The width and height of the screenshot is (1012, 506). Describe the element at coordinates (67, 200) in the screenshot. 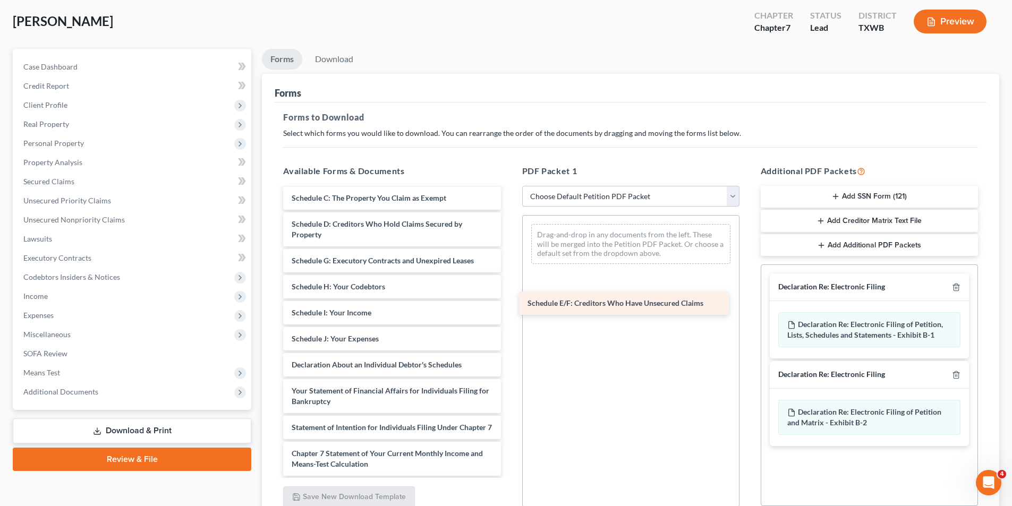

I see `span: Unsecured Priority Claims` at that location.